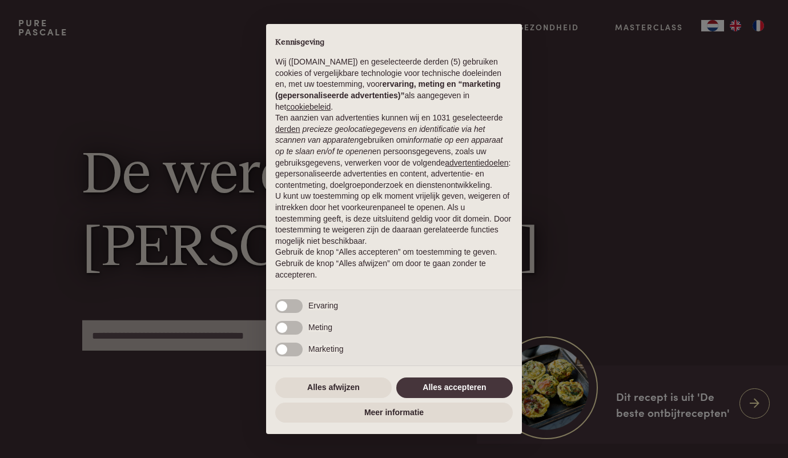 Image resolution: width=788 pixels, height=458 pixels. What do you see at coordinates (325, 349) in the screenshot?
I see `span: Marketing` at bounding box center [325, 349].